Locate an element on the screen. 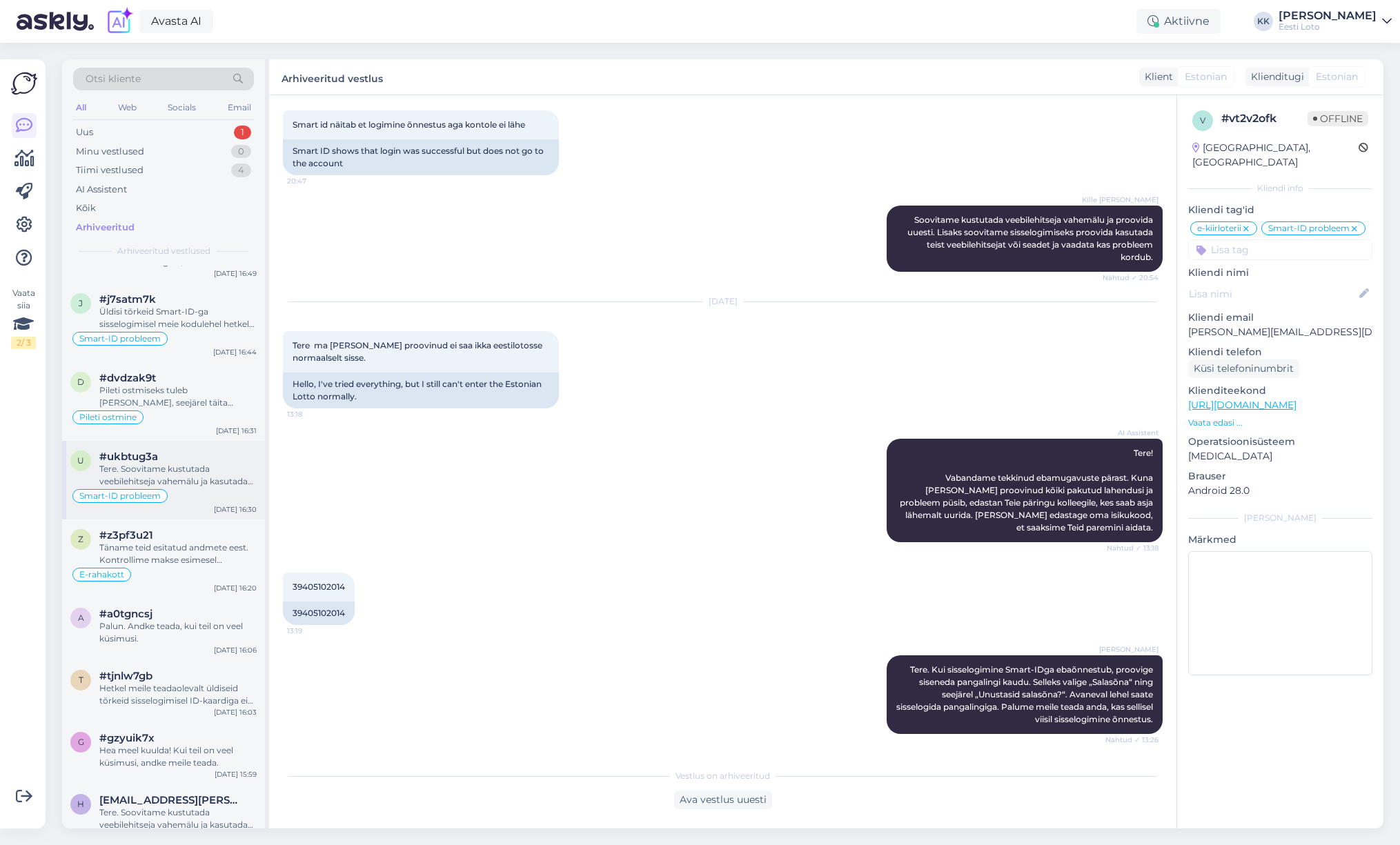 This screenshot has width=1400, height=845. div: Smart ID shows that login was successful but does not go to the account is located at coordinates (421, 157).